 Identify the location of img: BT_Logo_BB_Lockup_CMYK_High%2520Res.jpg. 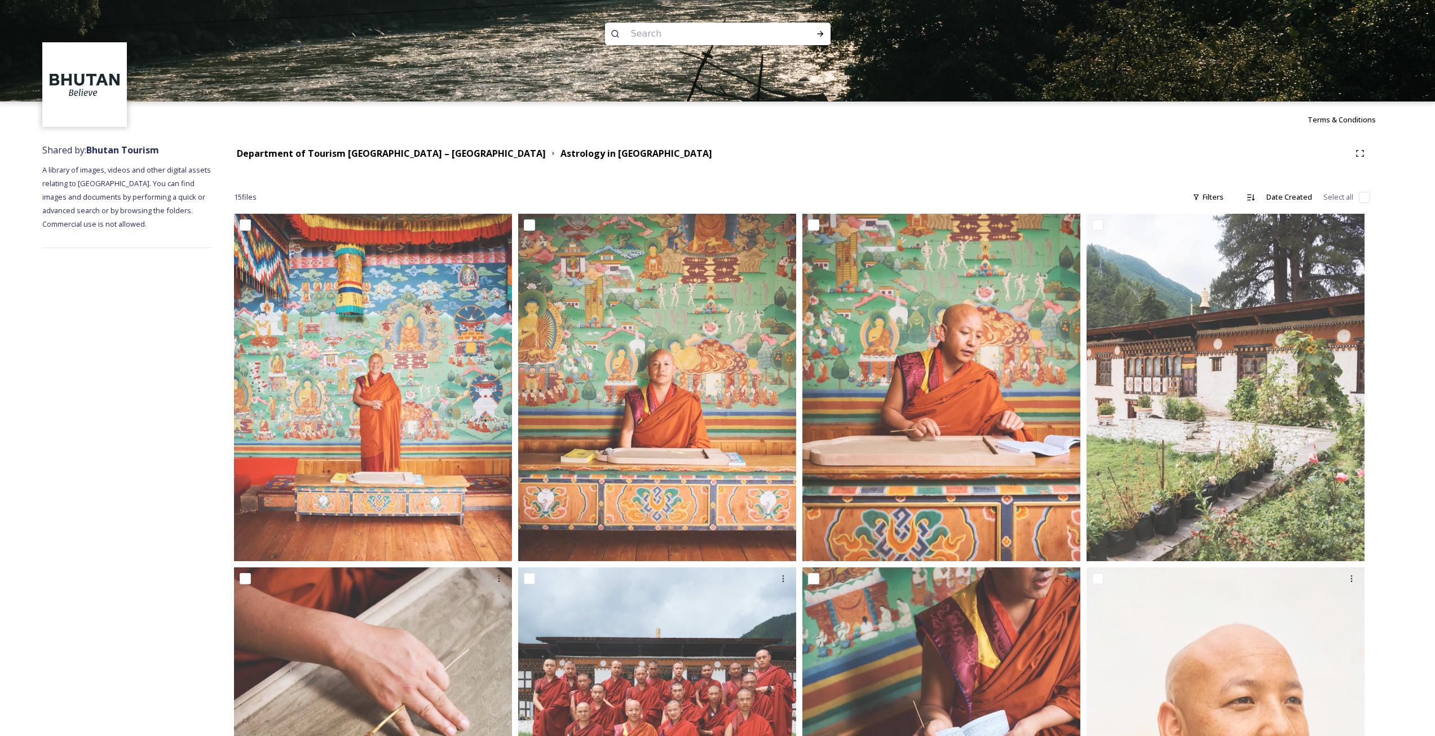
(85, 85).